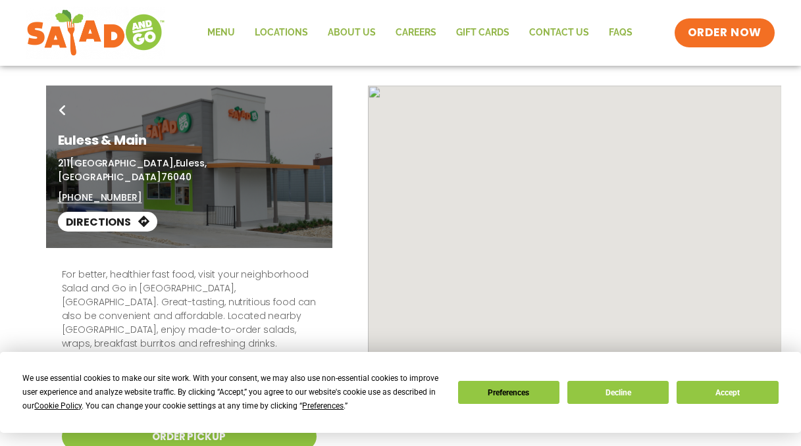 This screenshot has height=446, width=801. Describe the element at coordinates (725, 33) in the screenshot. I see `a: ORDER NOW` at that location.